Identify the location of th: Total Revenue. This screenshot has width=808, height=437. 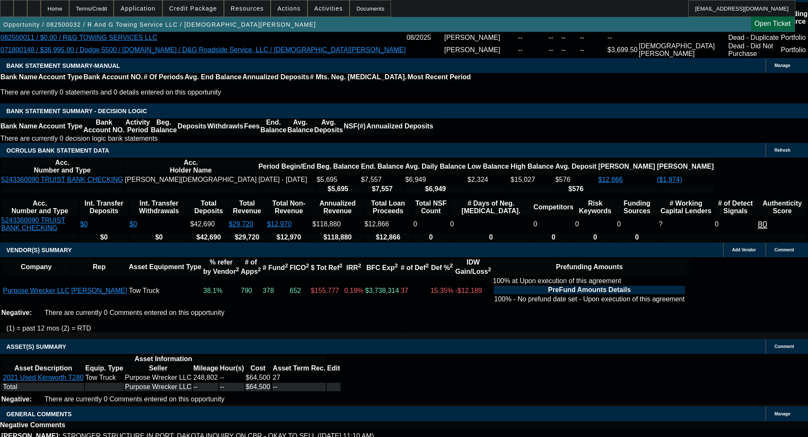
(247, 207).